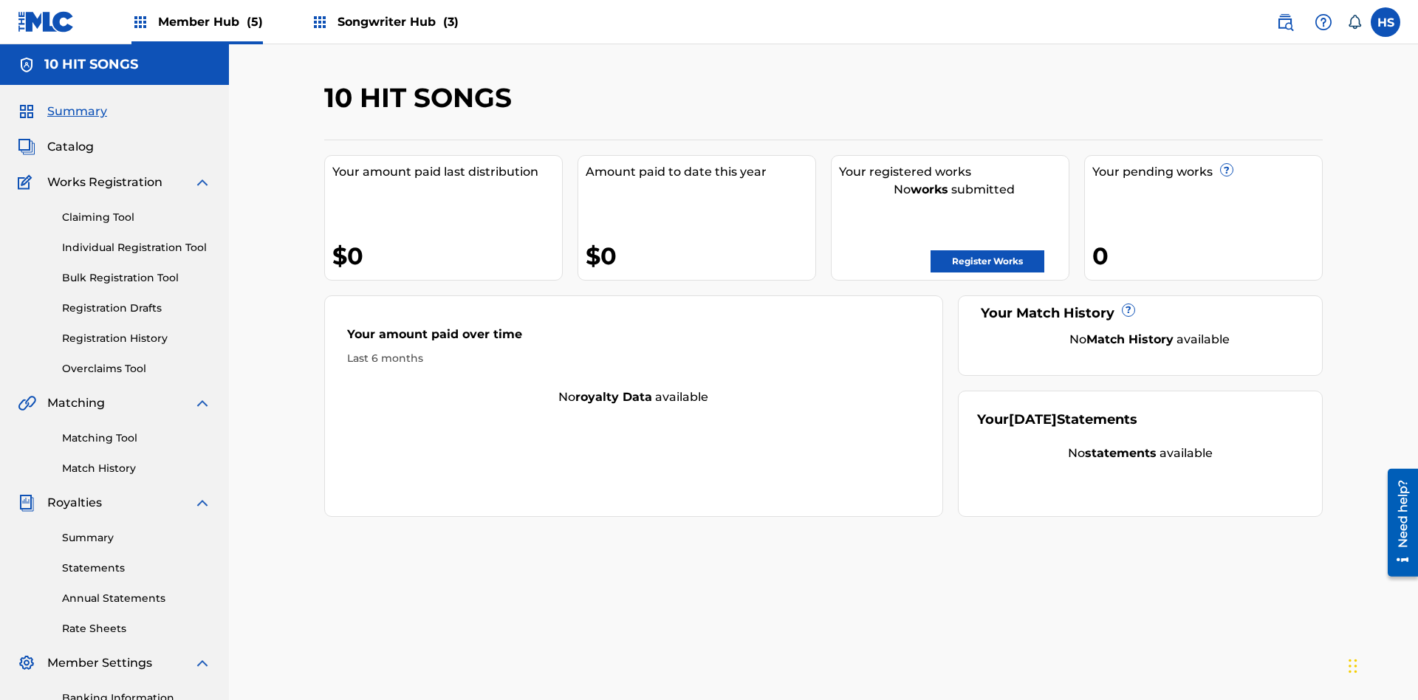 Image resolution: width=1418 pixels, height=700 pixels. I want to click on a: Annual Statements, so click(137, 598).